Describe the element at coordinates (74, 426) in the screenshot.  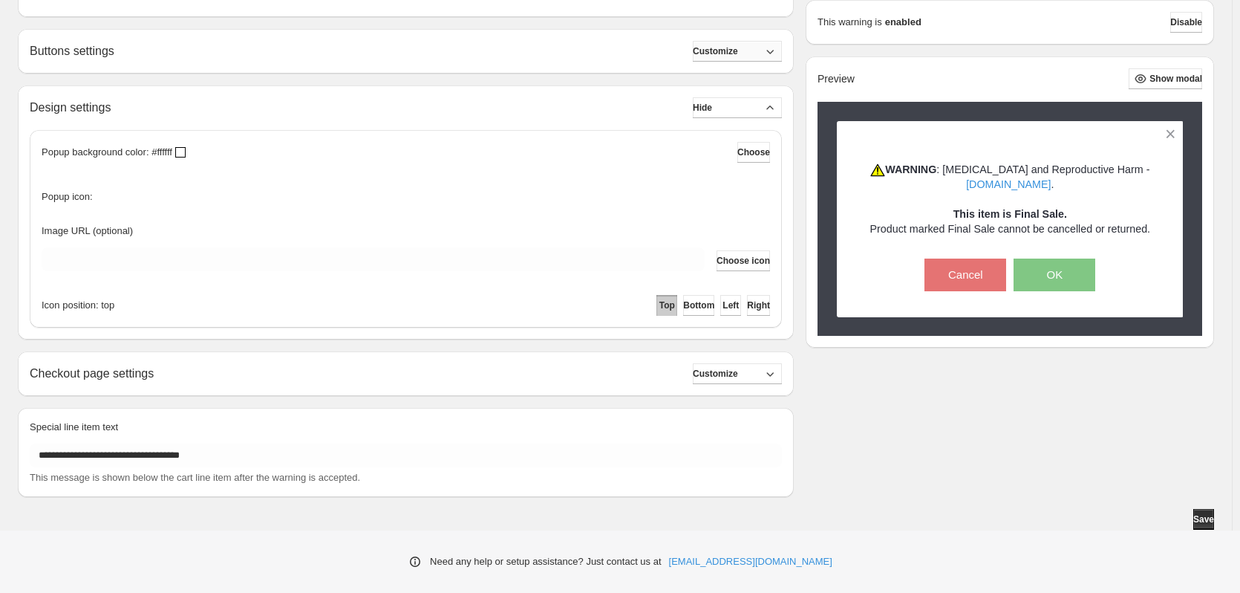
I see `span: Special line item text` at that location.